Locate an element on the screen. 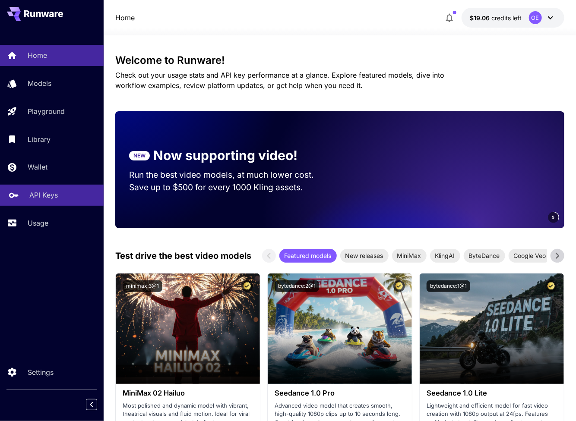 This screenshot has height=421, width=576. p: API Keys is located at coordinates (44, 195).